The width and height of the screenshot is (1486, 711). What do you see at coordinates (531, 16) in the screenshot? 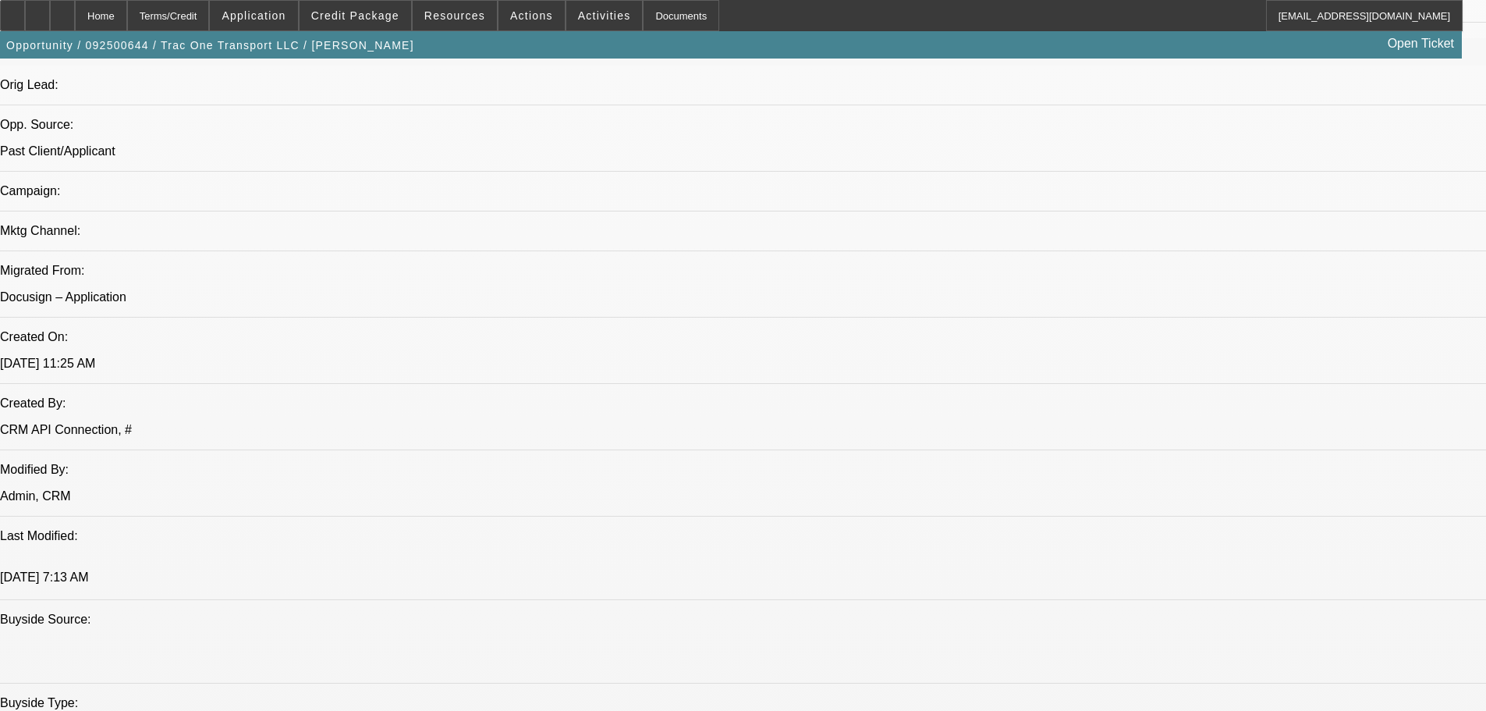
I see `span: Actions` at bounding box center [531, 16].